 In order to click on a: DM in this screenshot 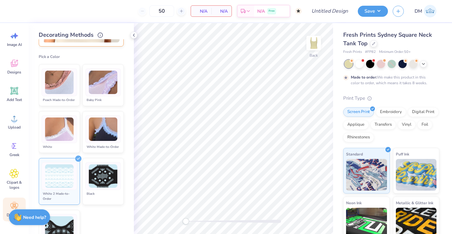, I will do `click(425, 11)`.